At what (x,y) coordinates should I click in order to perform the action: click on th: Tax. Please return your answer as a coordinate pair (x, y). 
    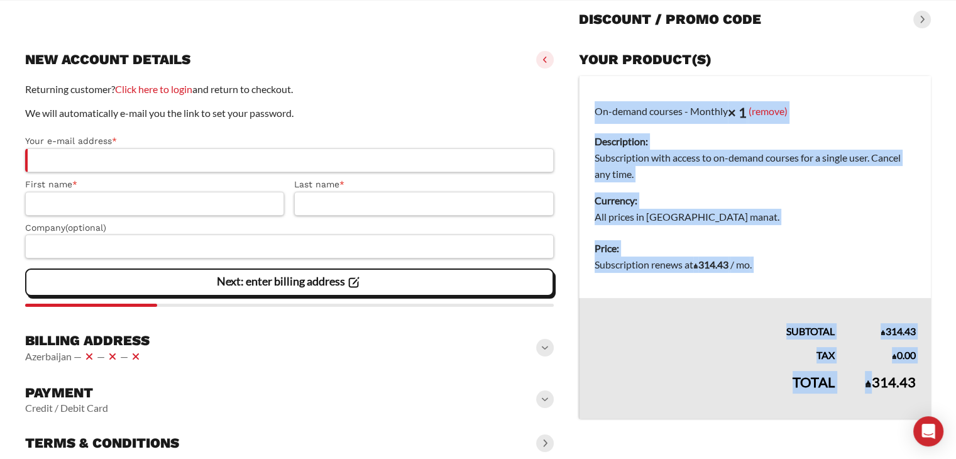
    Looking at the image, I should click on (714, 351).